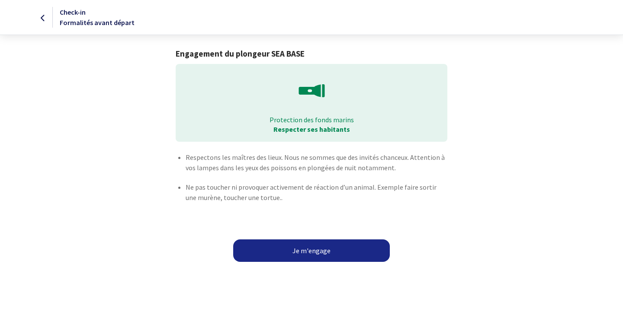 Image resolution: width=623 pixels, height=334 pixels. What do you see at coordinates (97, 17) in the screenshot?
I see `span: Check-in Formalités avant départ` at bounding box center [97, 17].